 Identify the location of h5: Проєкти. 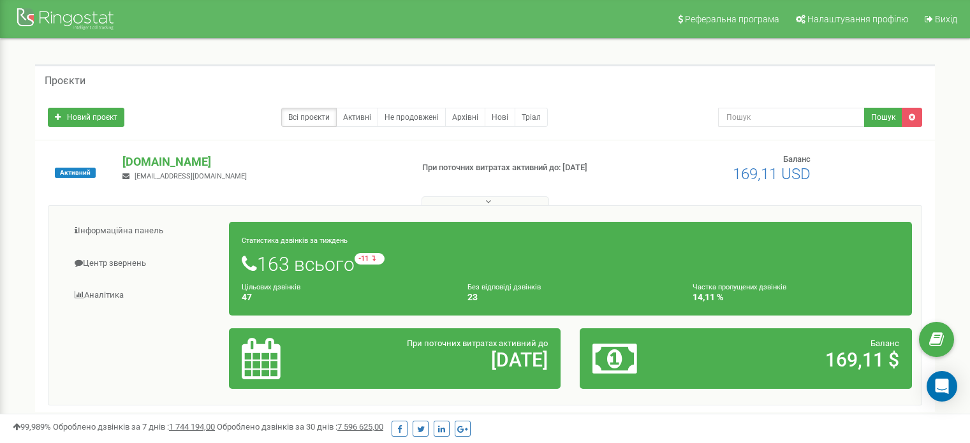
(65, 81).